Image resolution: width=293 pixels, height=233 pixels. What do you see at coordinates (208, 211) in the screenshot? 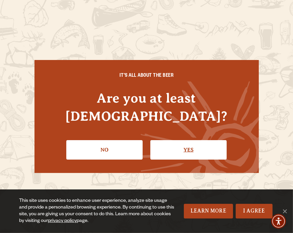
I see `a: Learn More` at bounding box center [208, 211].